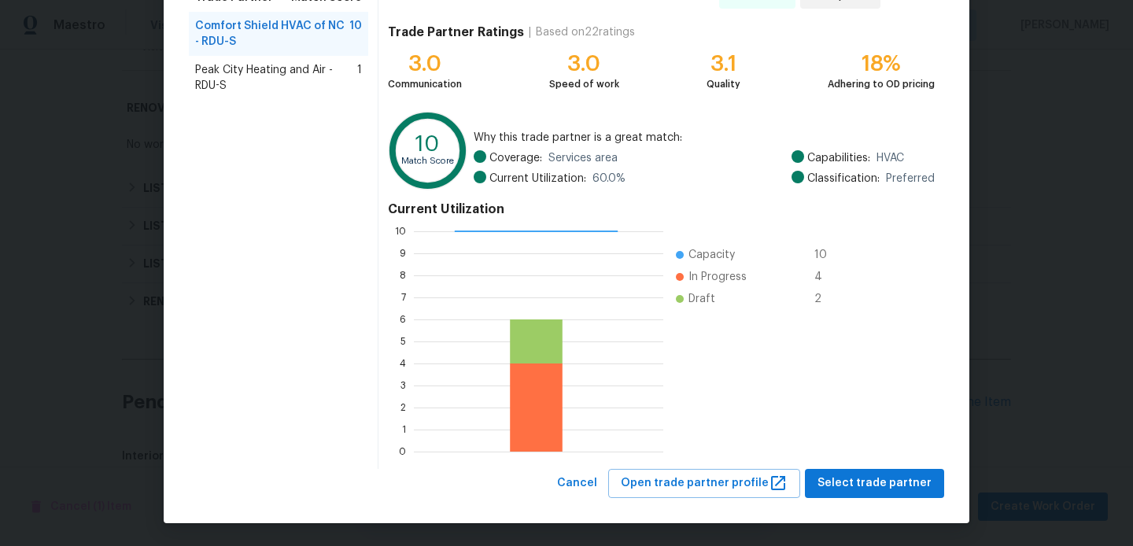  I want to click on div: Communication, so click(425, 84).